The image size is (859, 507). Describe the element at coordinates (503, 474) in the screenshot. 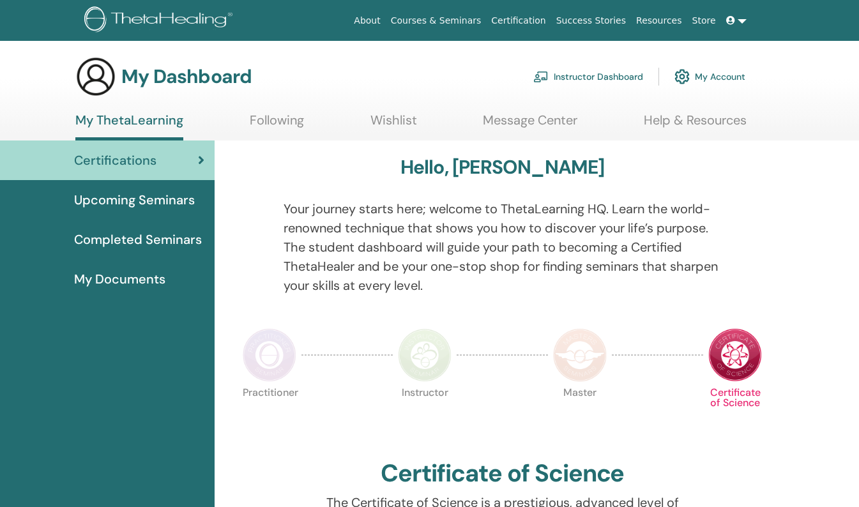

I see `h2: Certificate of Science` at that location.